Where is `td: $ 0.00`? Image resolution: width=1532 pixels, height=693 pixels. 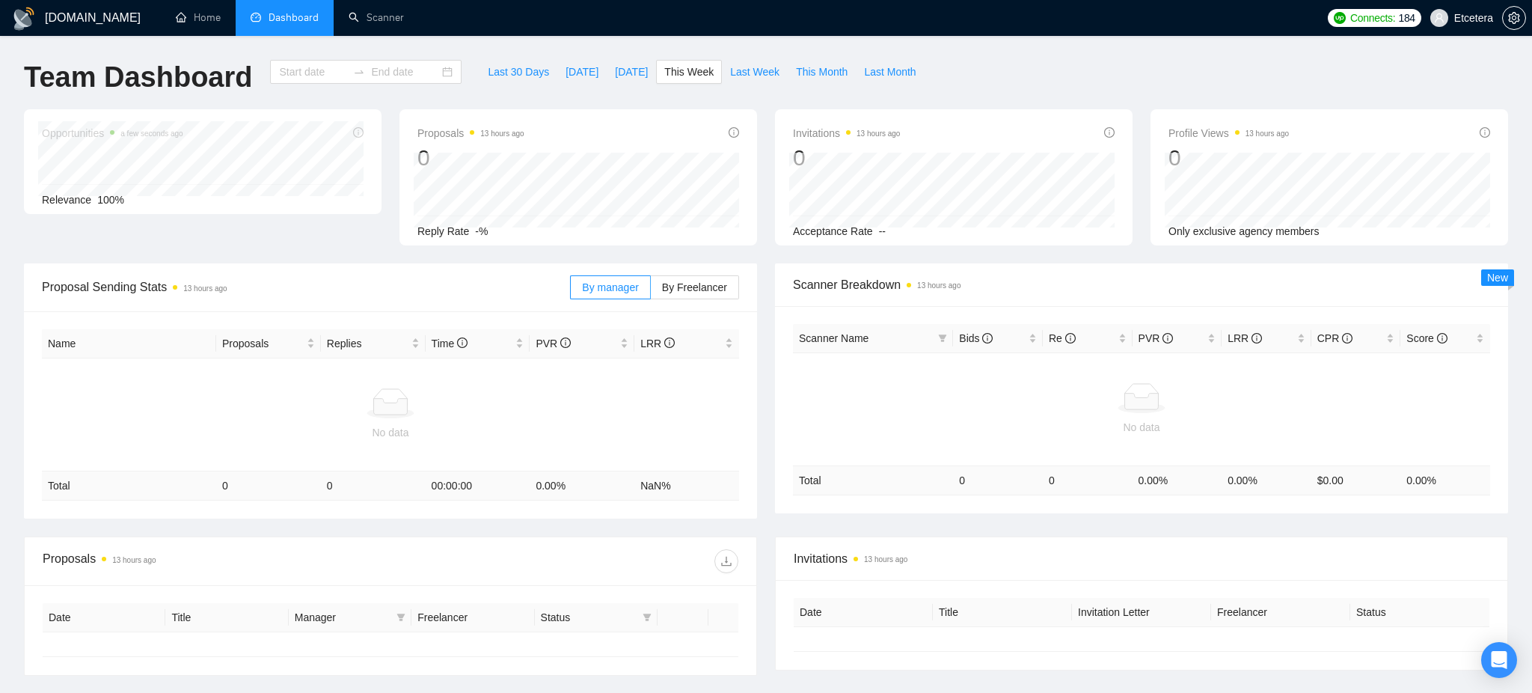
td: $ 0.00 is located at coordinates (1357, 480).